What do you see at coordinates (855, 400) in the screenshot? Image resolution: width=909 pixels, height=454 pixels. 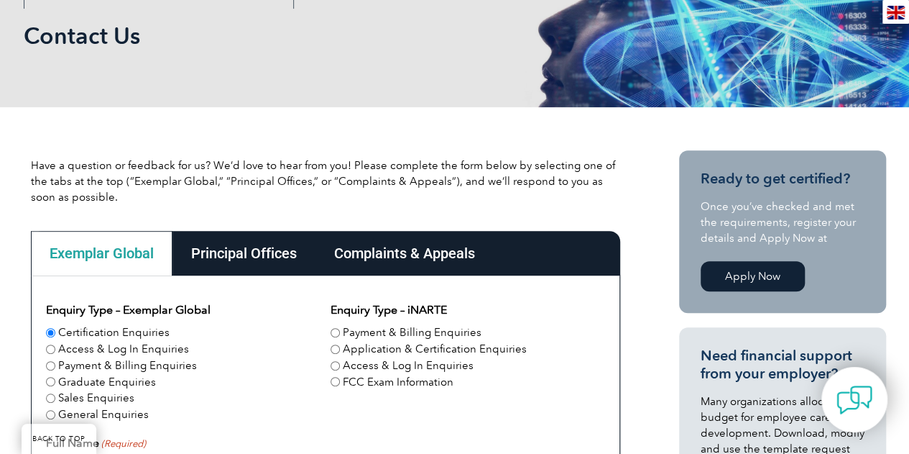 I see `img: contact-chat.png` at bounding box center [855, 400].